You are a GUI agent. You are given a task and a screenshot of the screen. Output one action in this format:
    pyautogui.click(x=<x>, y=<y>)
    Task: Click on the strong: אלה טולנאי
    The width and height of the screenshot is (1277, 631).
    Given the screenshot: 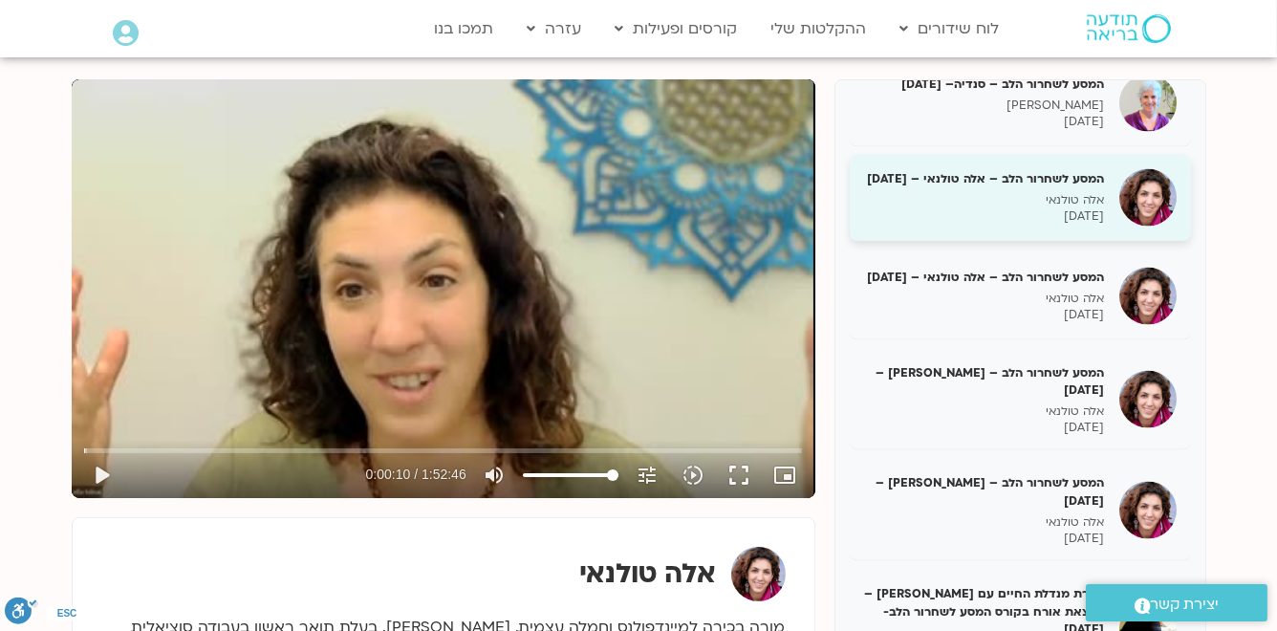 What is the action you would take?
    pyautogui.click(x=648, y=573)
    